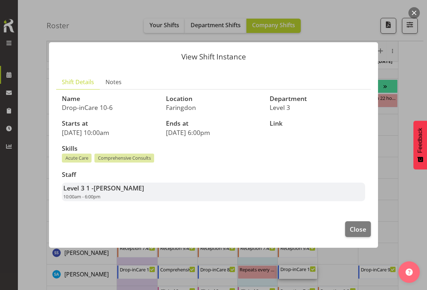 This screenshot has width=427, height=290. What do you see at coordinates (214, 99) in the screenshot?
I see `h3: Location` at bounding box center [214, 99].